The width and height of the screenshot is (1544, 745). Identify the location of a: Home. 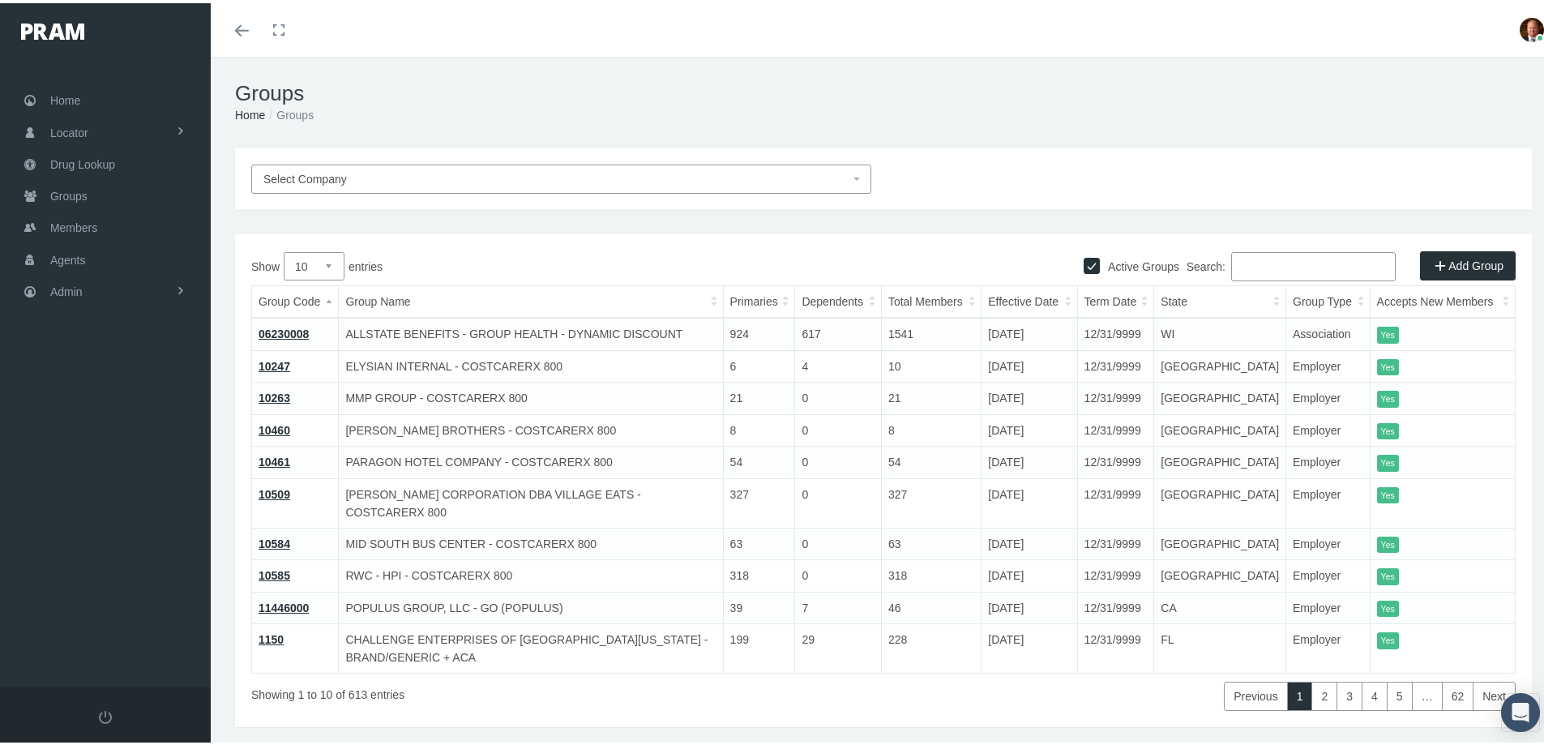
(250, 112).